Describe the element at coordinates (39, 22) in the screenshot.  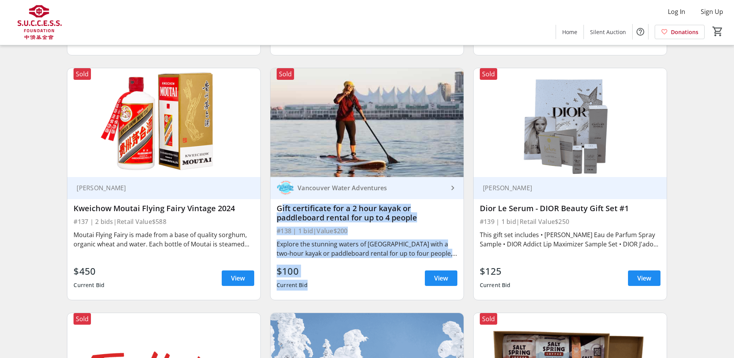
I see `img: S.U.C.C.E.S.S. Foundation's Logo` at that location.